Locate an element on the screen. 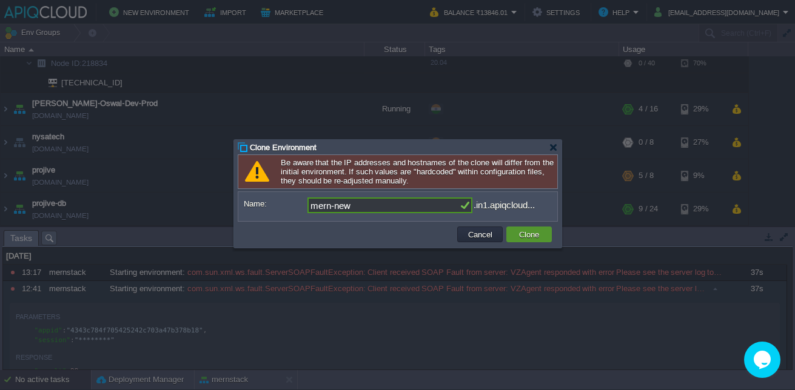 The image size is (795, 390). button: Cancel is located at coordinates (480, 235).